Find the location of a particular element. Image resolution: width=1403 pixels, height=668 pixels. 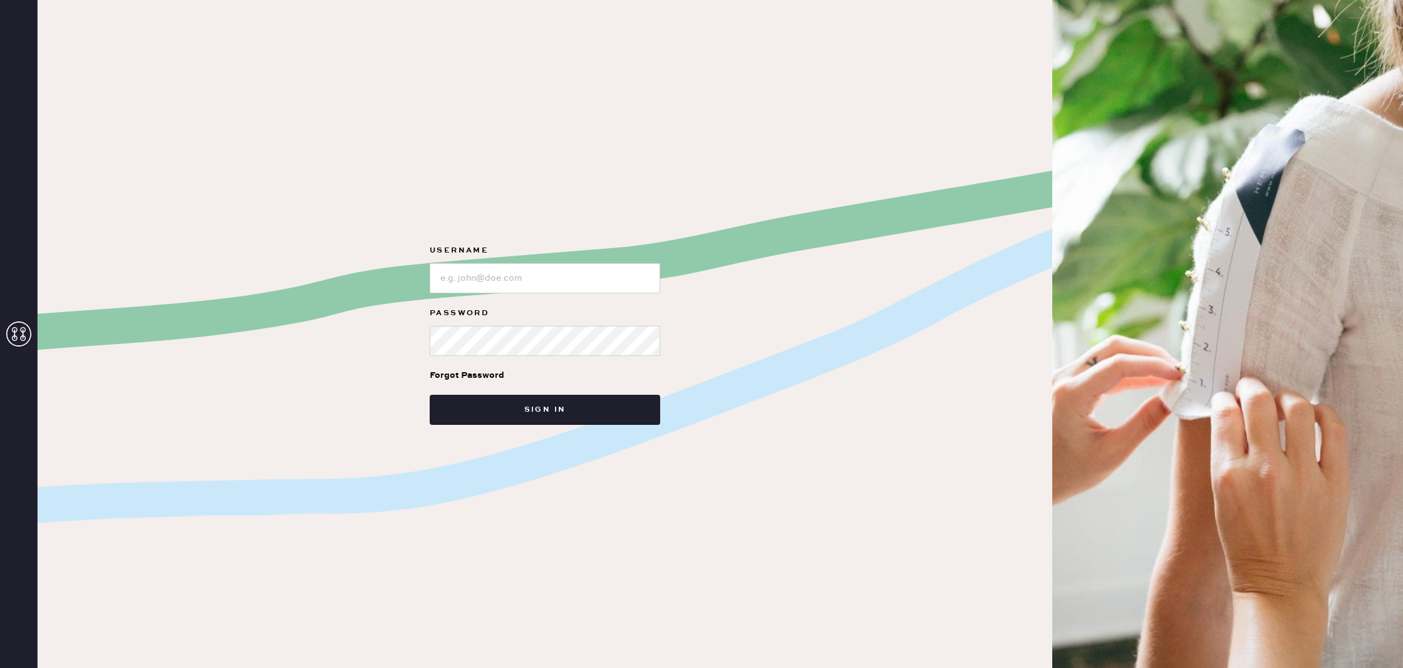

label: Username is located at coordinates (545, 251).